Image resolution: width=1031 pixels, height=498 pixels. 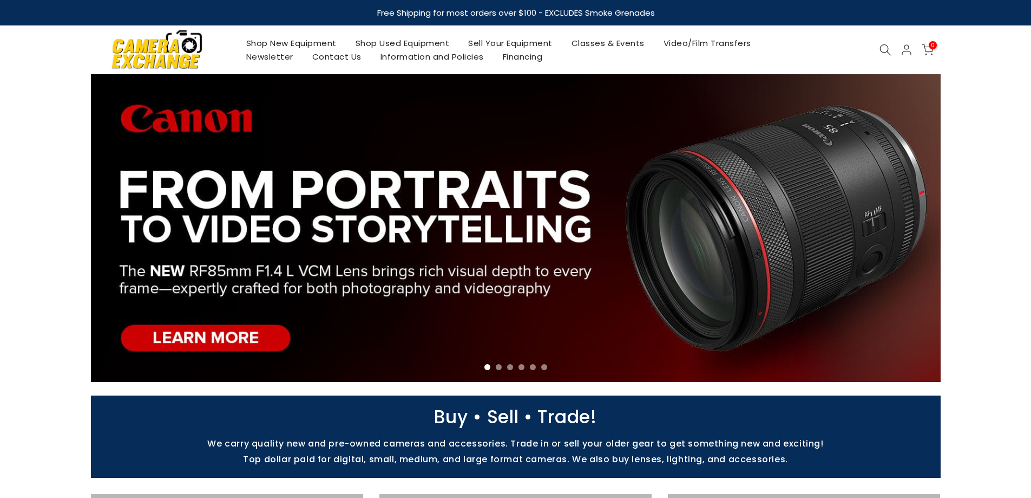 I want to click on a: Sell Your Equipment, so click(x=511, y=43).